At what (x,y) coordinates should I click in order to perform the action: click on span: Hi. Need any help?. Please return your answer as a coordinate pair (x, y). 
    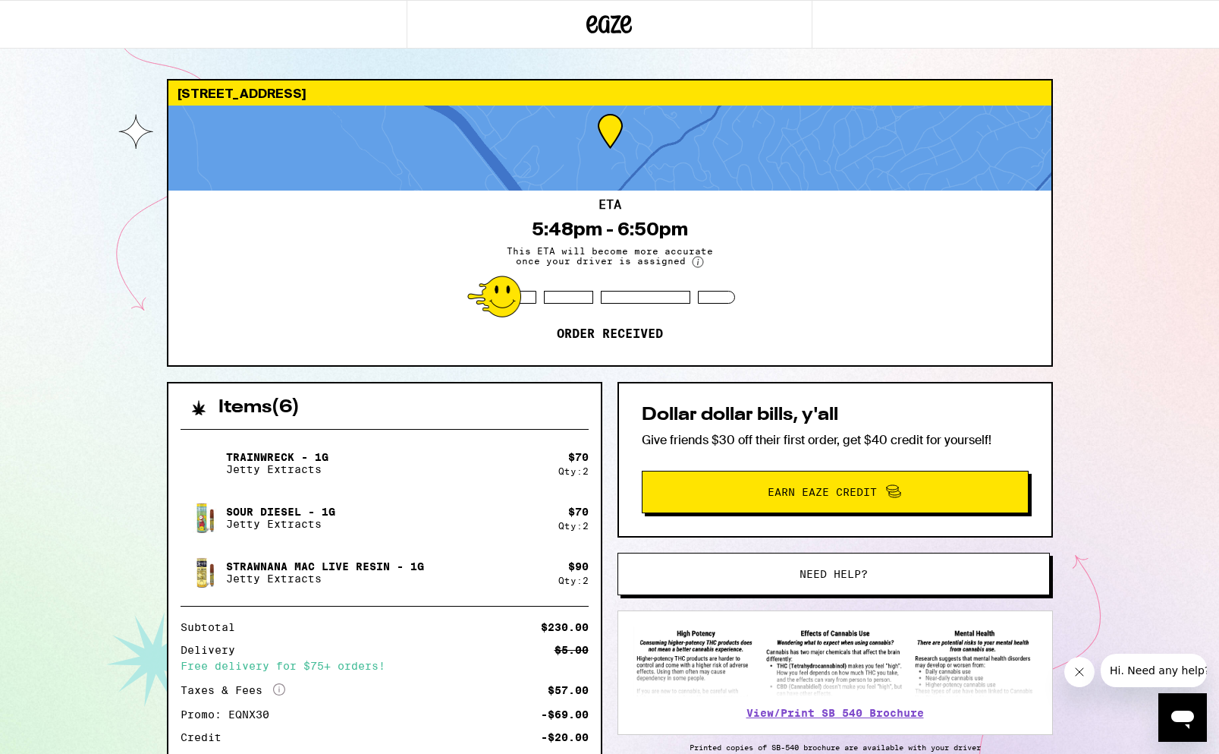
    Looking at the image, I should click on (59, 17).